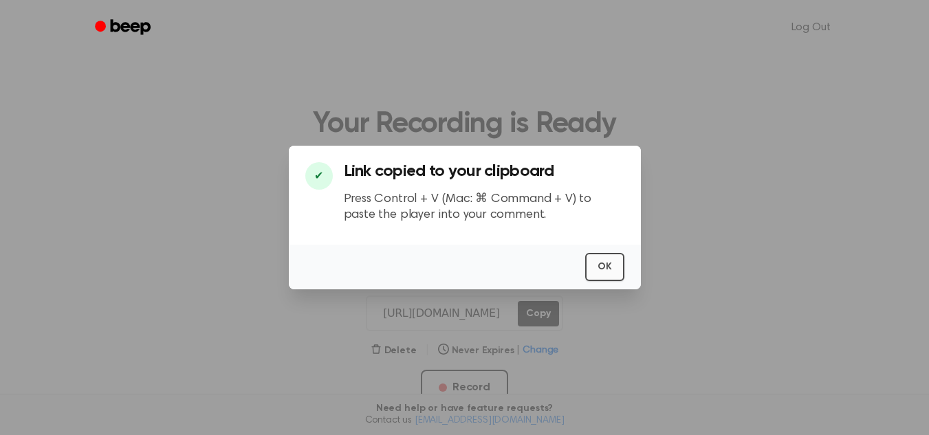 Image resolution: width=929 pixels, height=435 pixels. What do you see at coordinates (124, 28) in the screenshot?
I see `a: Beep` at bounding box center [124, 28].